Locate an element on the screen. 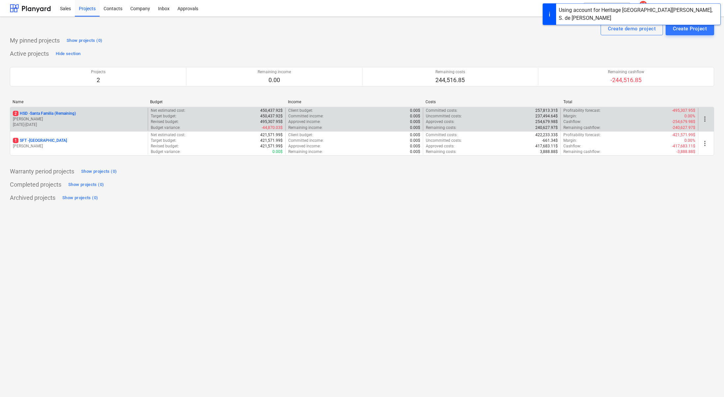  div: Hide section is located at coordinates (68, 54).